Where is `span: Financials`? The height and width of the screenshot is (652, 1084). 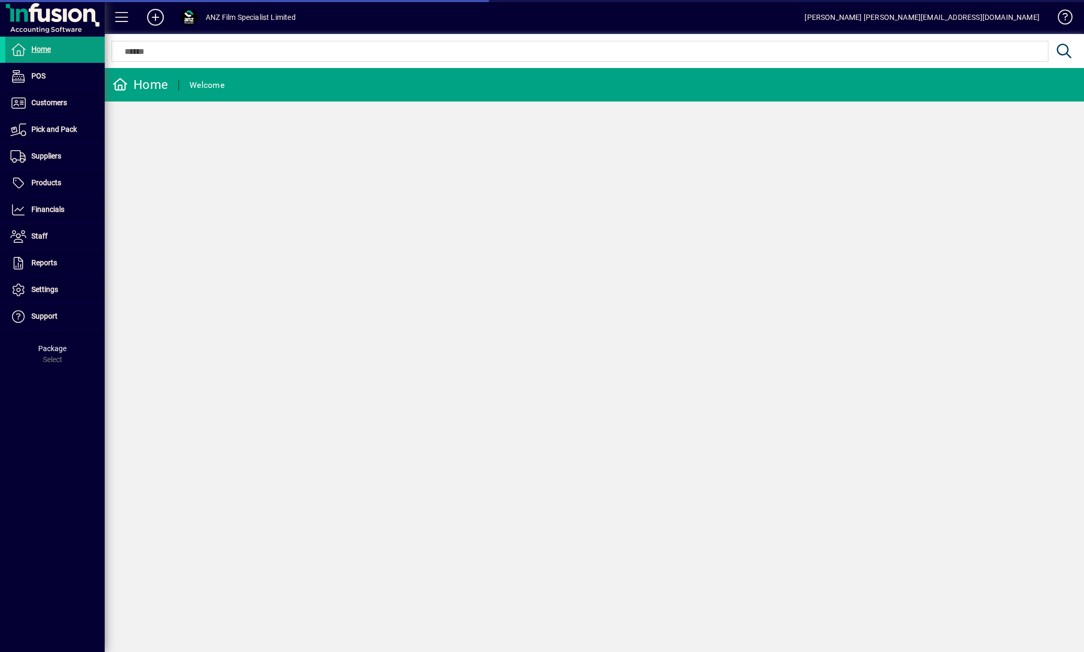
span: Financials is located at coordinates (48, 209).